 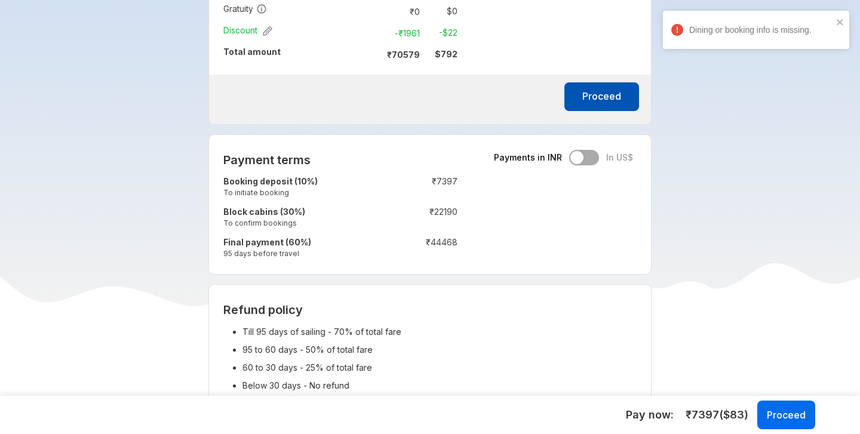 I want to click on li: Below 30 days - No refund, so click(x=440, y=386).